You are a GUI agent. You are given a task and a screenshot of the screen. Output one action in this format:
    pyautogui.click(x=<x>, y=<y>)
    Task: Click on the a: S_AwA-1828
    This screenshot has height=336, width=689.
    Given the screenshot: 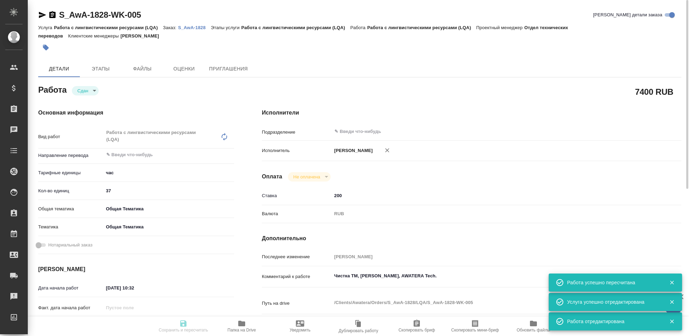 What is the action you would take?
    pyautogui.click(x=195, y=27)
    